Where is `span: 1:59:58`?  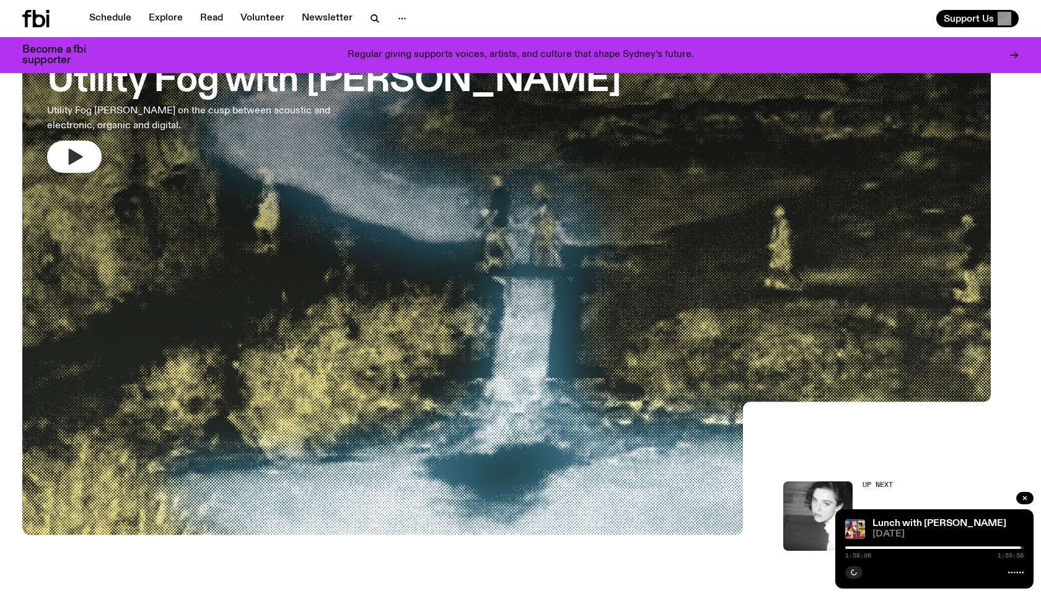 span: 1:59:58 is located at coordinates (1010, 556).